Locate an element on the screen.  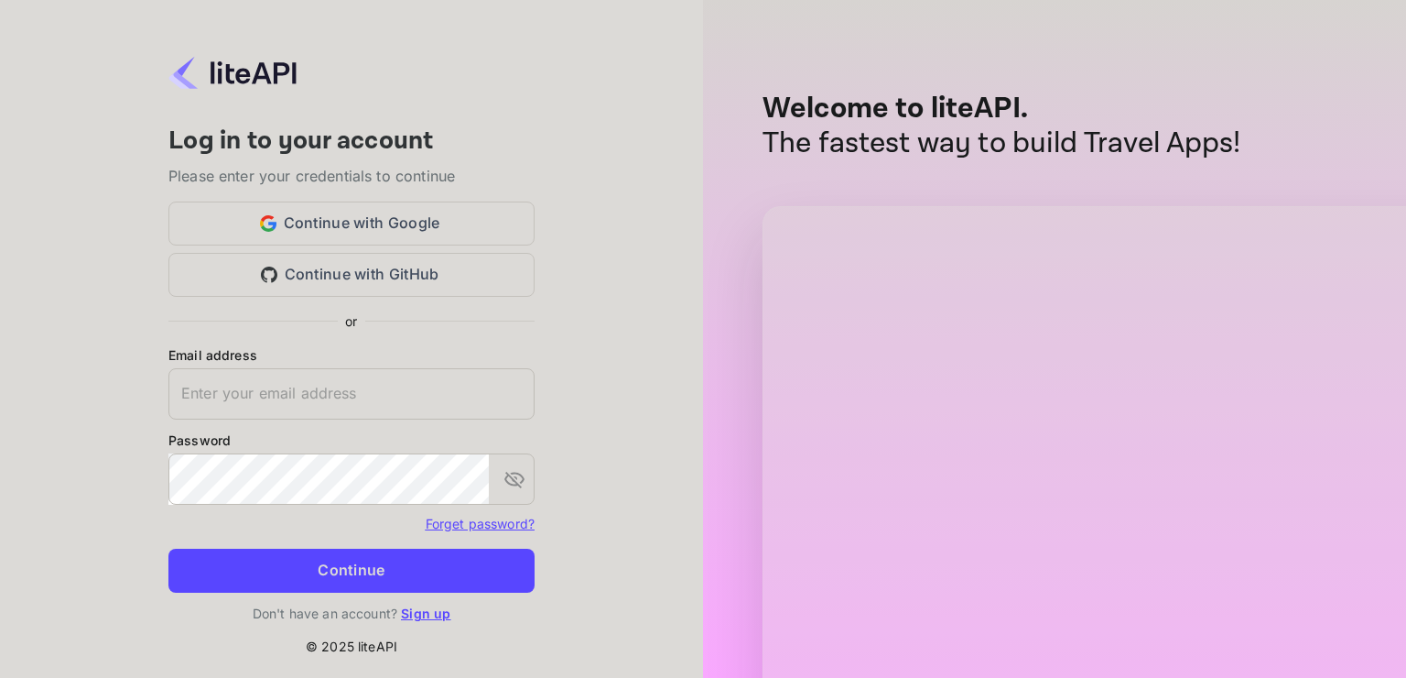
label: Password is located at coordinates (352, 439).